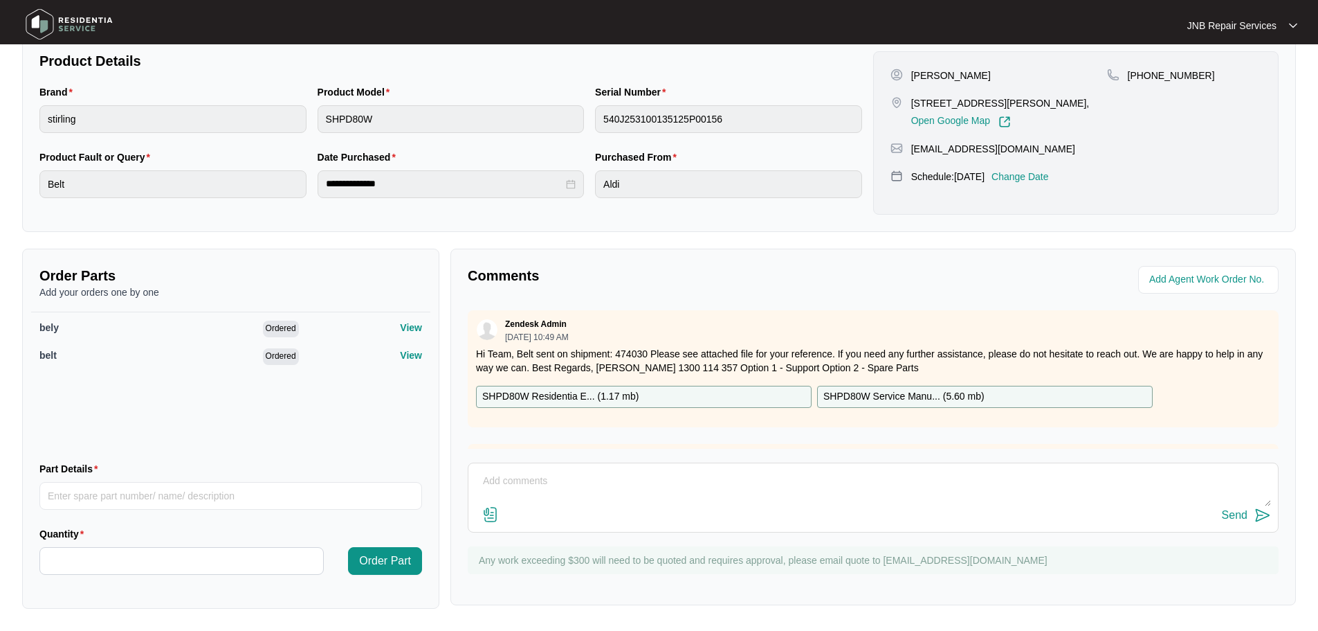 The height and width of the screenshot is (631, 1318). I want to click on a: Open Google Map, so click(961, 122).